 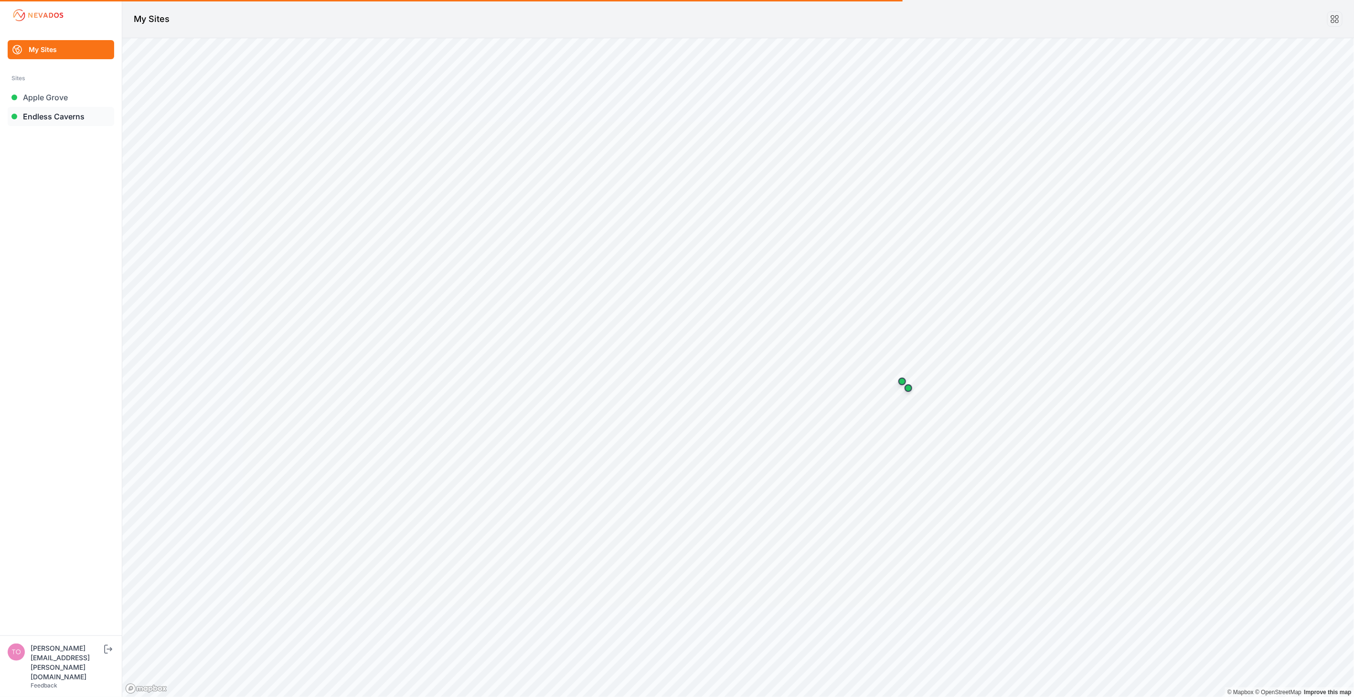 What do you see at coordinates (16, 653) in the screenshot?
I see `img: tomasz.barcz@energix-group.com` at bounding box center [16, 653].